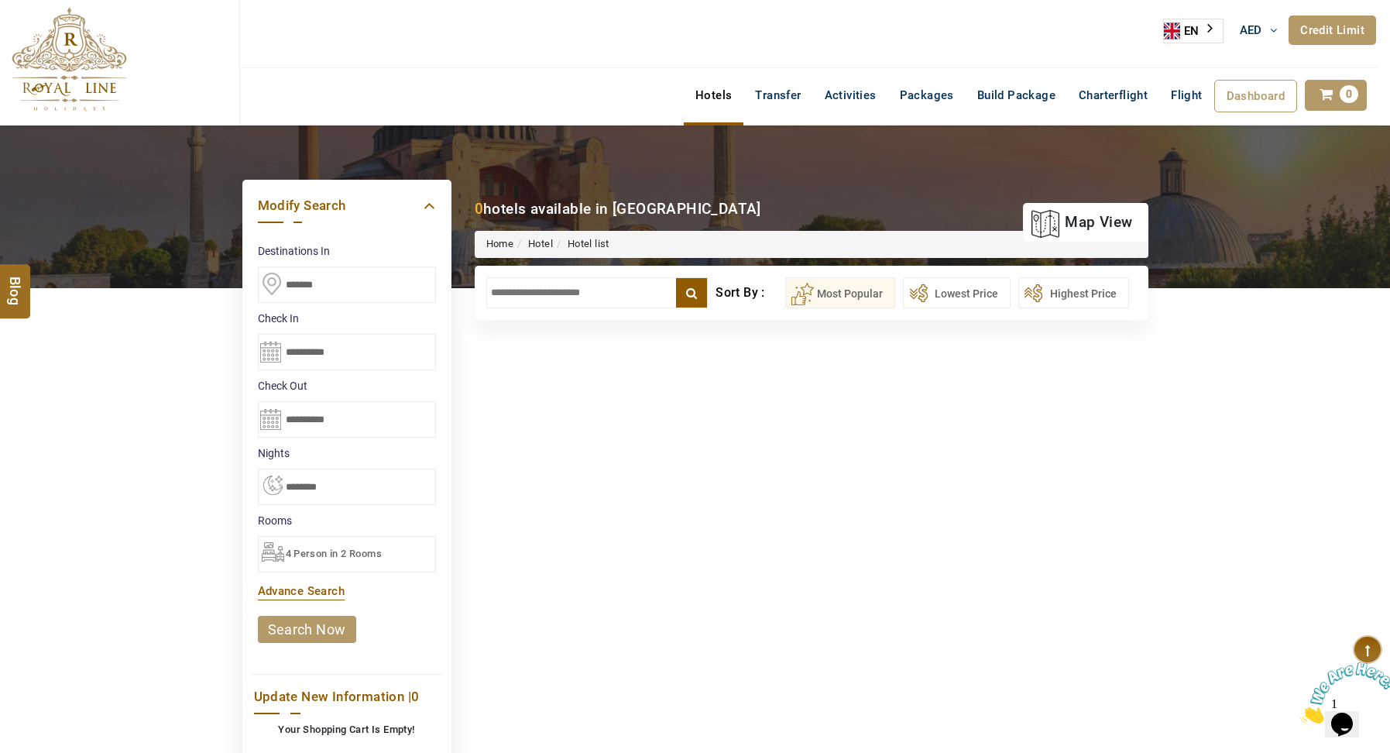  I want to click on b: 0, so click(479, 208).